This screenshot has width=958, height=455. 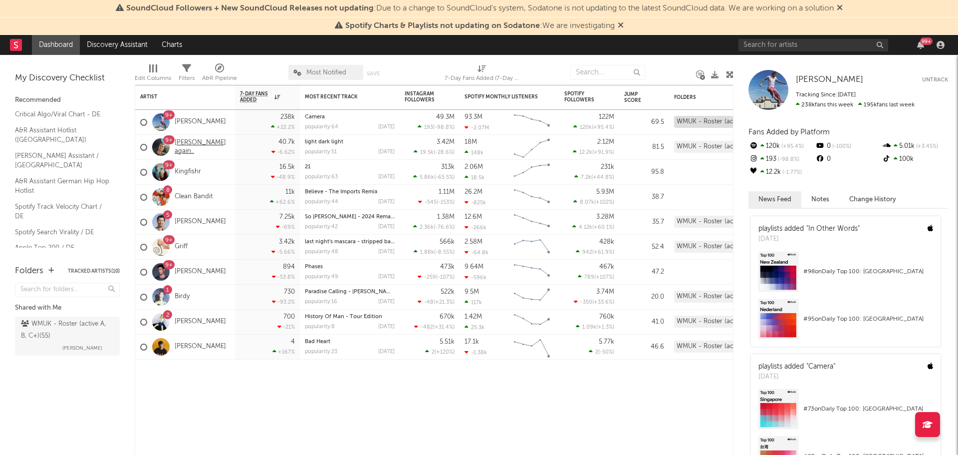 I want to click on button: Untrack, so click(x=935, y=80).